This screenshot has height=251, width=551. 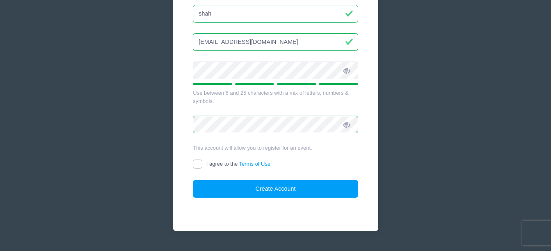 I want to click on input: I agree to theTerms of Use, so click(x=197, y=164).